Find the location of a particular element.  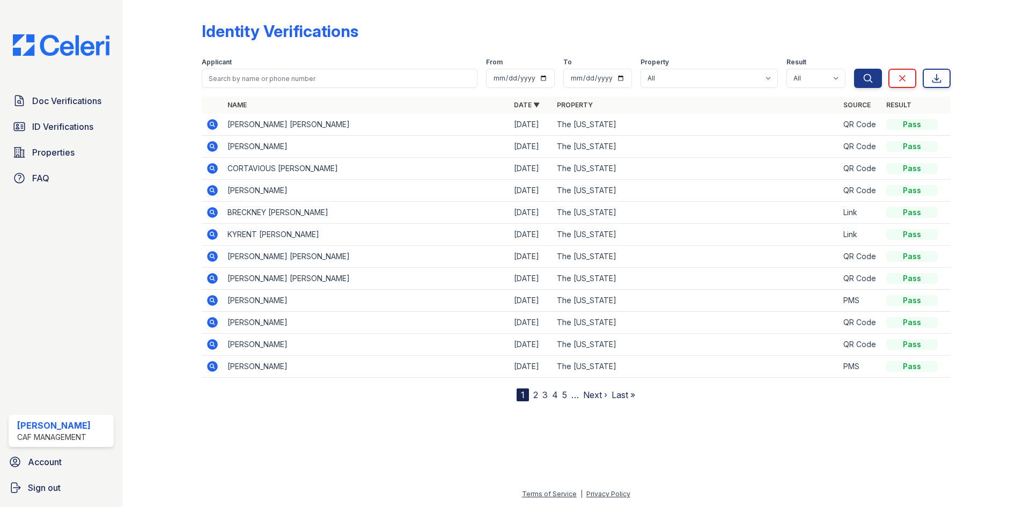

a: Next › is located at coordinates (595, 395).